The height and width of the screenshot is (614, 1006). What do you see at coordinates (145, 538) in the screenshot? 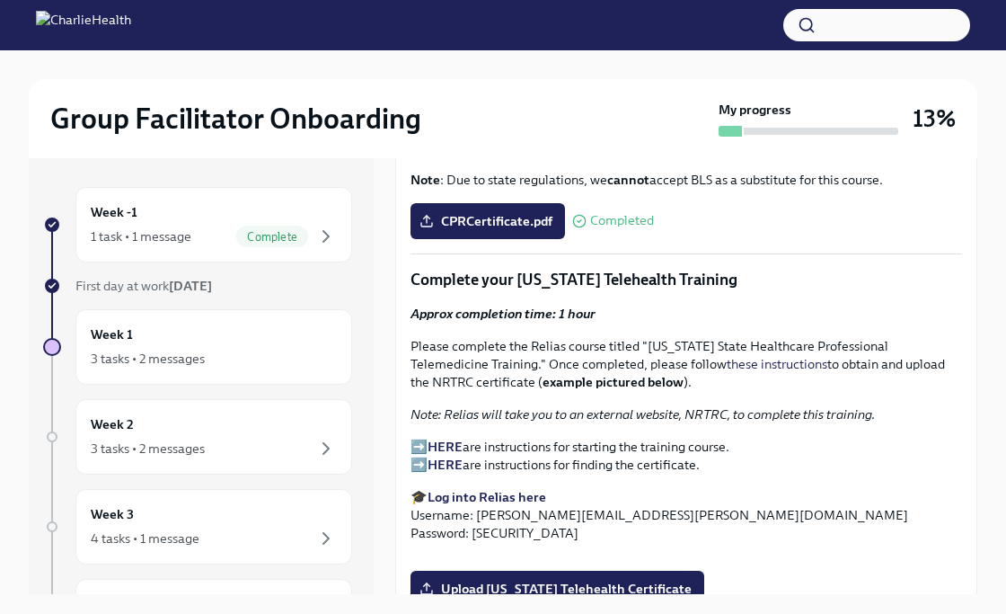
I see `div: 4 tasks • 1 message` at bounding box center [145, 538].